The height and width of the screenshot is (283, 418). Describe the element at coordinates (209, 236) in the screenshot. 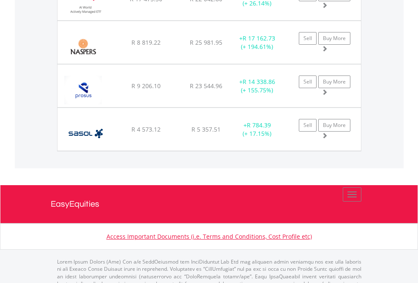

I see `a: Access Important Documents (i.e. Terms and Conditions, Cost Profile etc)` at that location.